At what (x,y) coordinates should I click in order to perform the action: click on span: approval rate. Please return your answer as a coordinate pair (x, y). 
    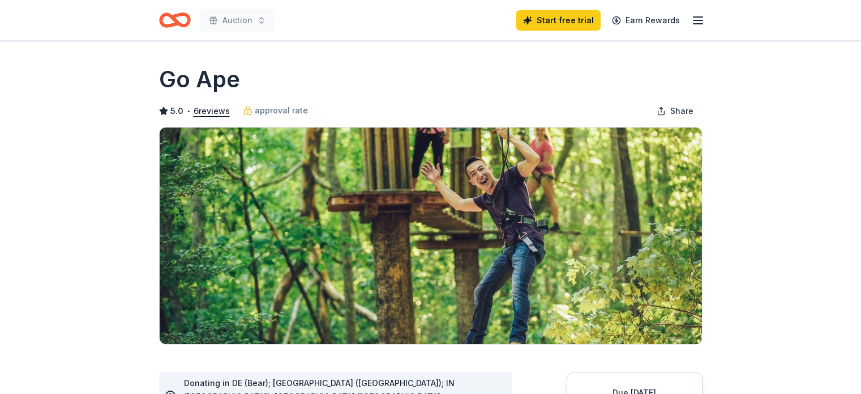
    Looking at the image, I should click on (281, 110).